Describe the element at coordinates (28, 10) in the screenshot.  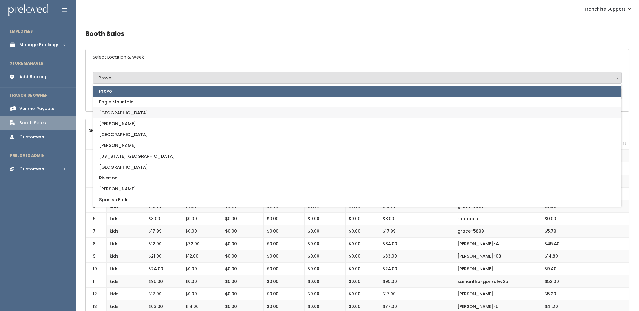
I see `img: preloved logo` at that location.